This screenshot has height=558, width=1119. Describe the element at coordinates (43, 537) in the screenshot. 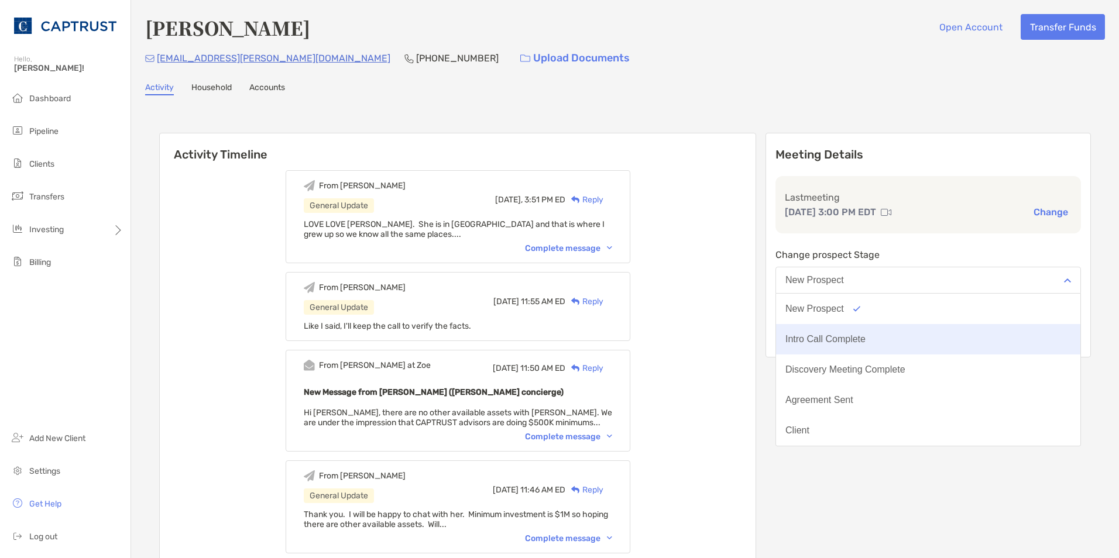

I see `span: Log out` at that location.